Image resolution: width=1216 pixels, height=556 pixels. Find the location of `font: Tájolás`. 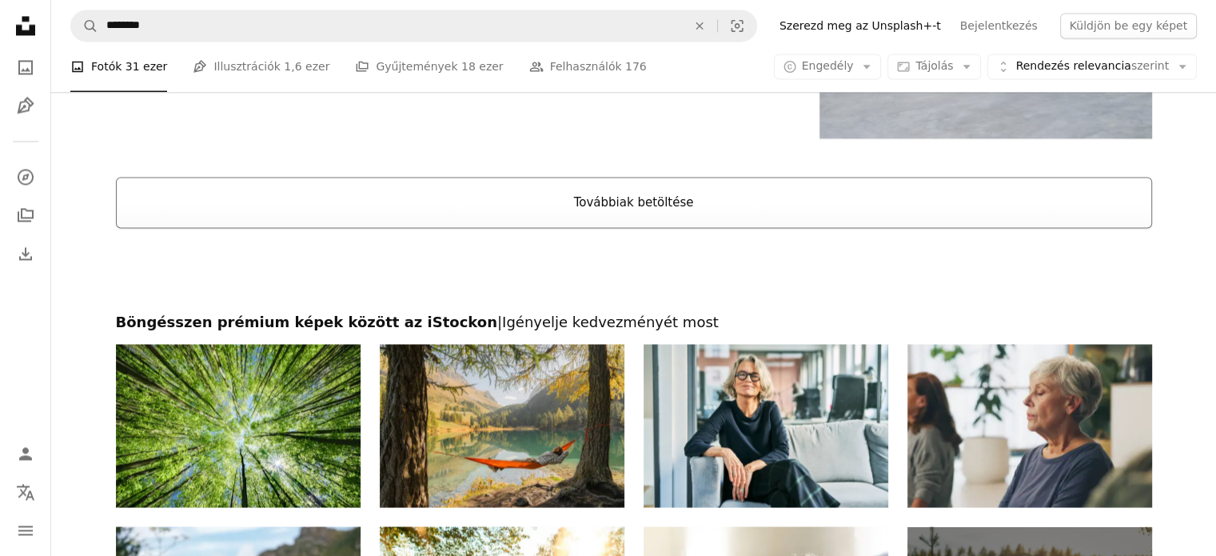

font: Tájolás is located at coordinates (934, 66).